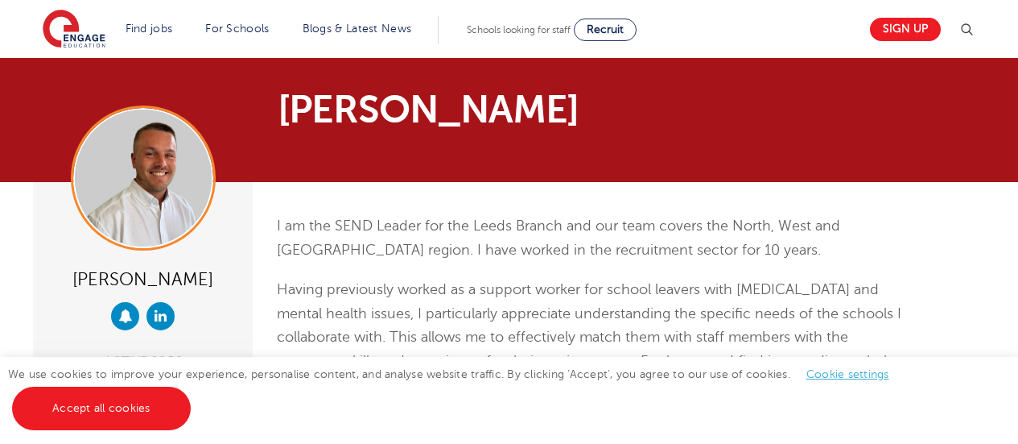  What do you see at coordinates (519, 30) in the screenshot?
I see `span: Schools looking for staff` at bounding box center [519, 30].